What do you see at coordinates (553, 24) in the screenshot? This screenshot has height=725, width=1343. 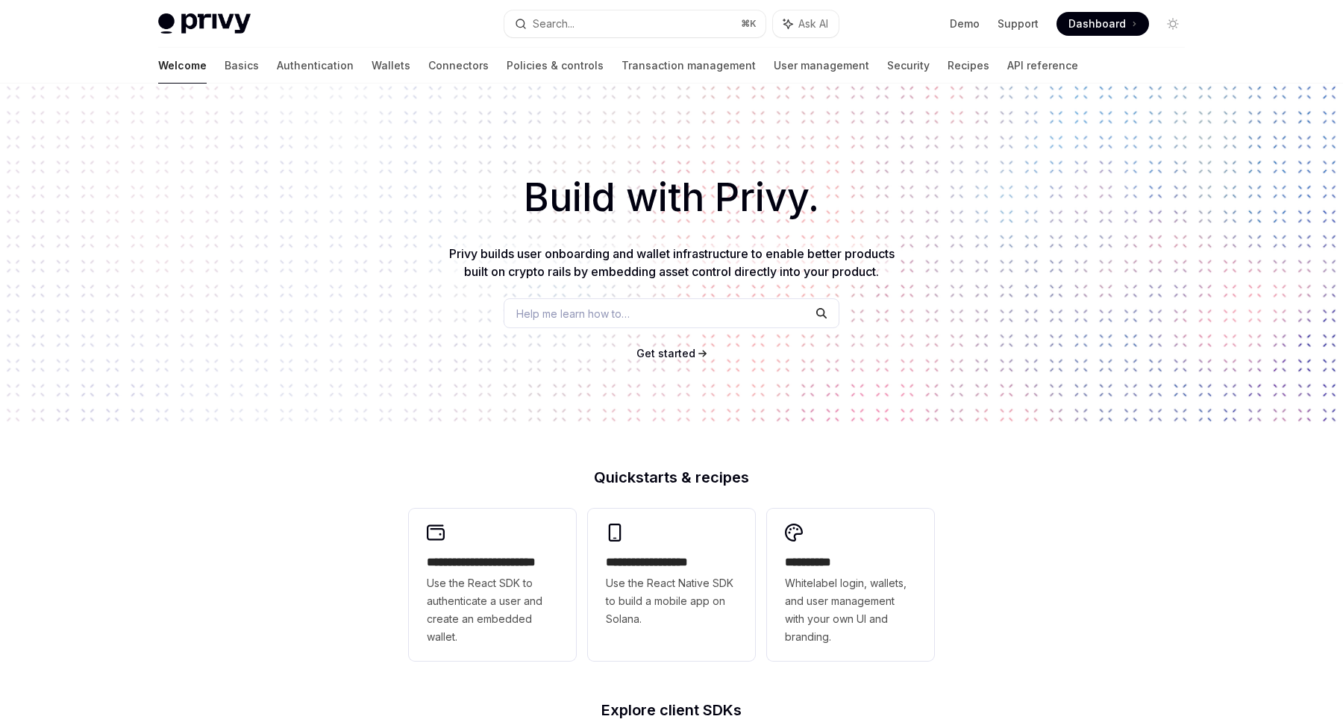 I see `div: Search...` at bounding box center [553, 24].